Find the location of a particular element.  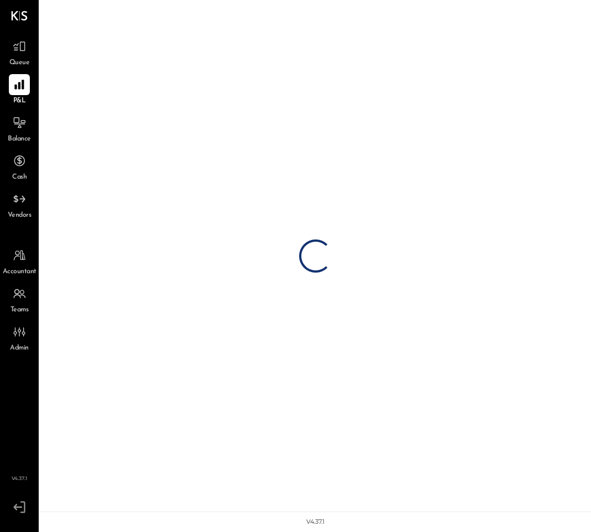

span: P&L is located at coordinates (19, 101).